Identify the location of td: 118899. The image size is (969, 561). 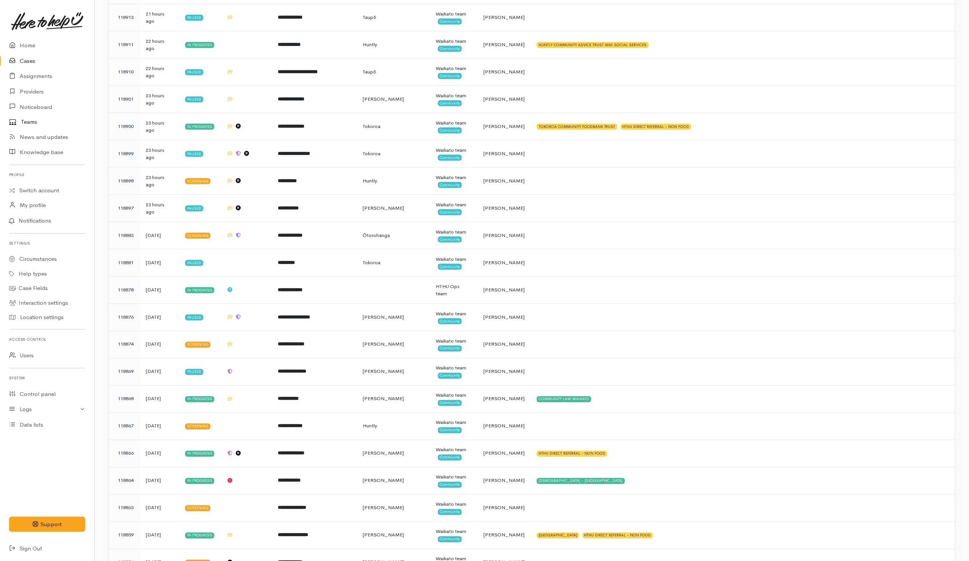
(124, 154).